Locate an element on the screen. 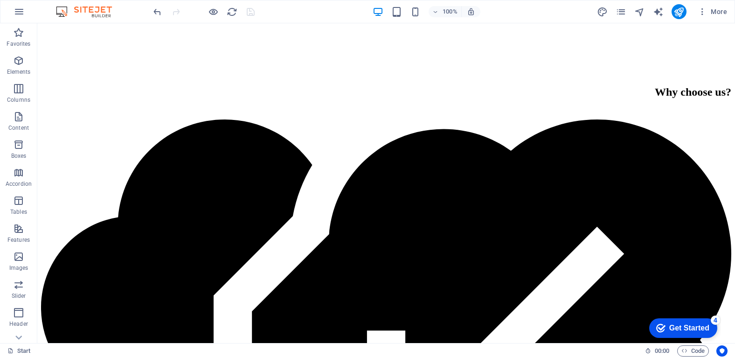 Image resolution: width=735 pixels, height=358 pixels. button: Code is located at coordinates (693, 351).